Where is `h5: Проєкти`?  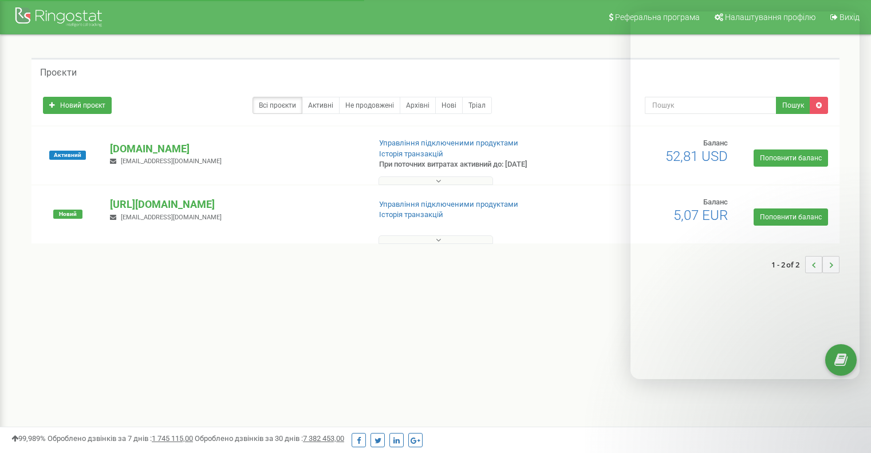
h5: Проєкти is located at coordinates (58, 73).